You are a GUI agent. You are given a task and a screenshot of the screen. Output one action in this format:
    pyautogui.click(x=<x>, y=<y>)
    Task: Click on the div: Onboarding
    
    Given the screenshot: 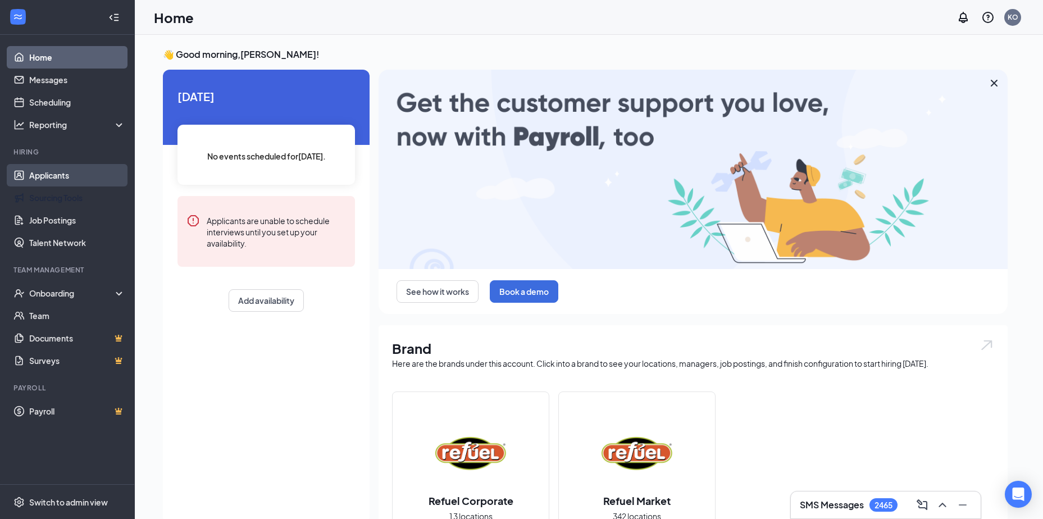 What is the action you would take?
    pyautogui.click(x=72, y=293)
    